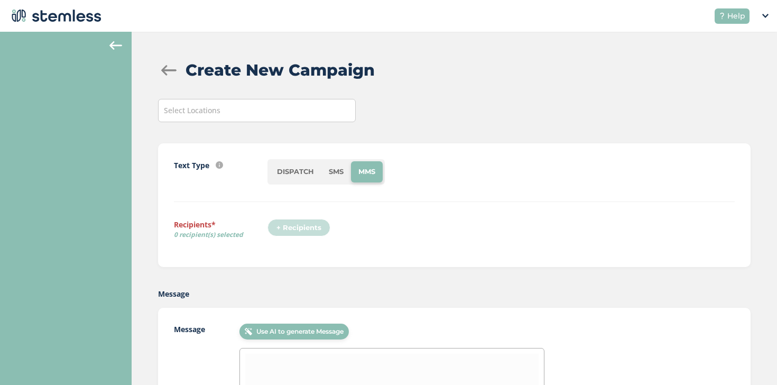 This screenshot has width=777, height=385. I want to click on img: logo-dark-0685b13c.svg, so click(55, 16).